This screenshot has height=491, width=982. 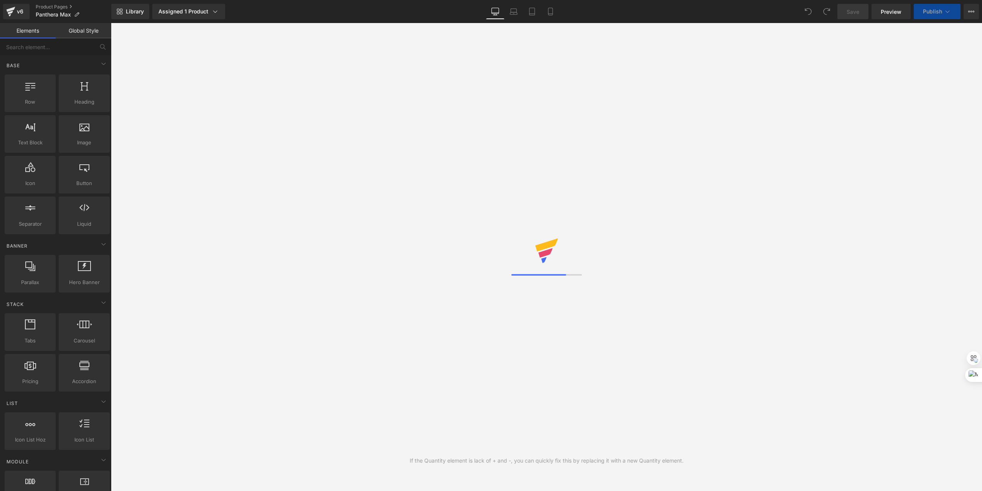 What do you see at coordinates (12, 403) in the screenshot?
I see `span: List` at bounding box center [12, 403].